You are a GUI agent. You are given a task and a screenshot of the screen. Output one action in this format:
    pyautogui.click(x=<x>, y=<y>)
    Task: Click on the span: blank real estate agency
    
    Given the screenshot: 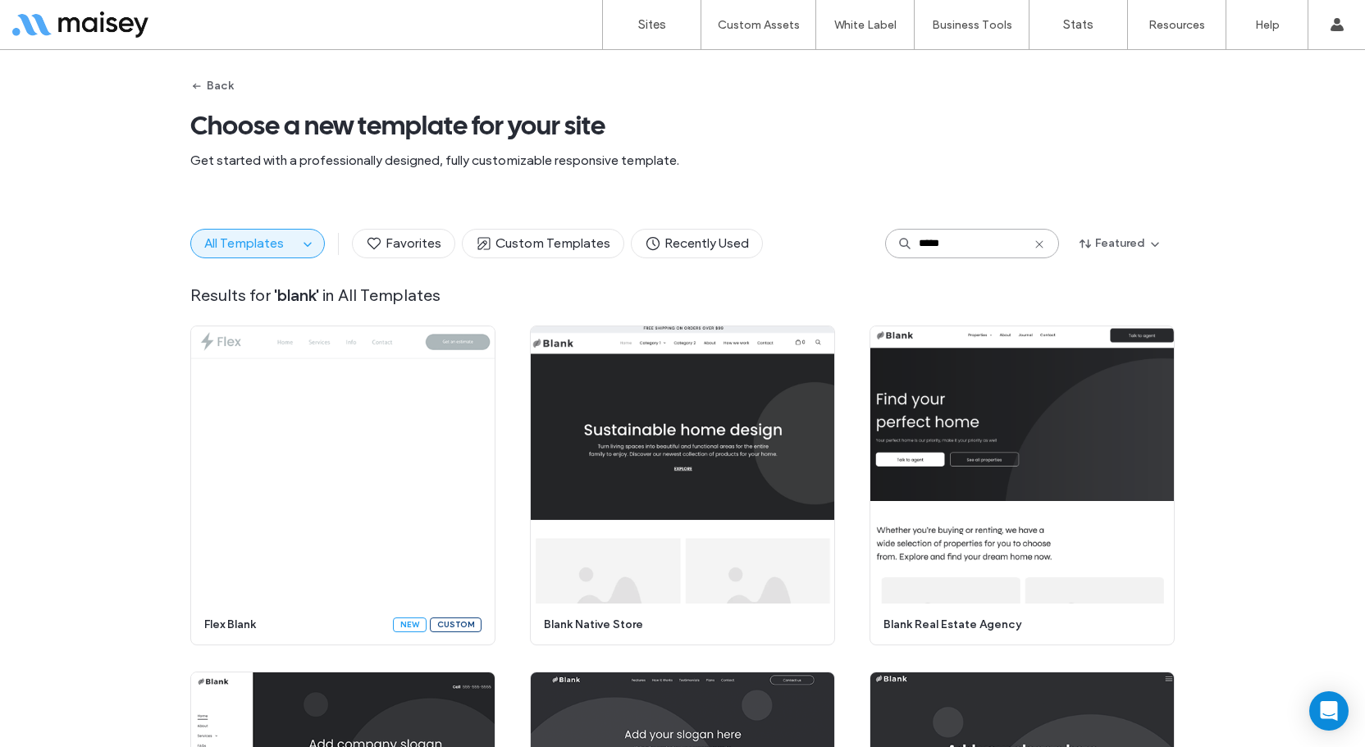 What is the action you would take?
    pyautogui.click(x=1017, y=625)
    